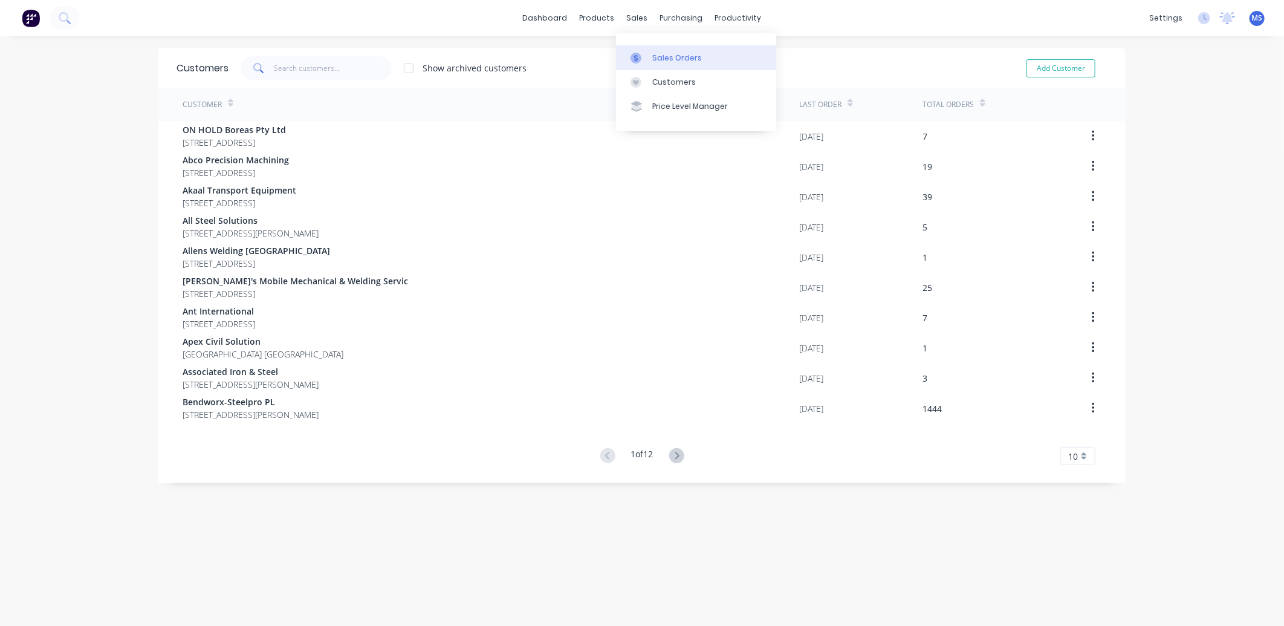 This screenshot has width=1284, height=626. What do you see at coordinates (545, 18) in the screenshot?
I see `a: dashboard` at bounding box center [545, 18].